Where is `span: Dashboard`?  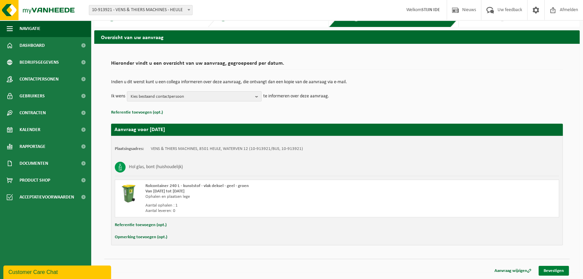 span: Dashboard is located at coordinates (32, 45).